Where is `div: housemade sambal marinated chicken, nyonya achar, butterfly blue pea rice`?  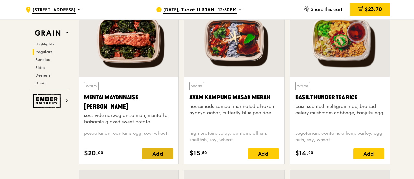 div: housemade sambal marinated chicken, nyonya achar, butterfly blue pea rice is located at coordinates (234, 110).